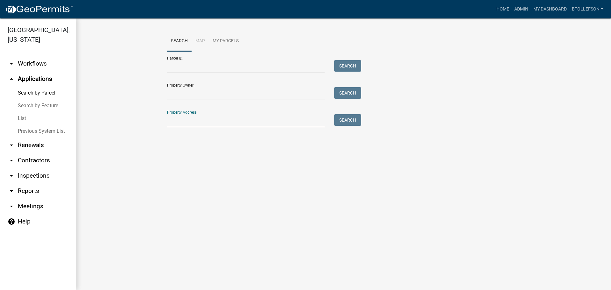 The width and height of the screenshot is (611, 290). What do you see at coordinates (521, 9) in the screenshot?
I see `a: Admin` at bounding box center [521, 9].